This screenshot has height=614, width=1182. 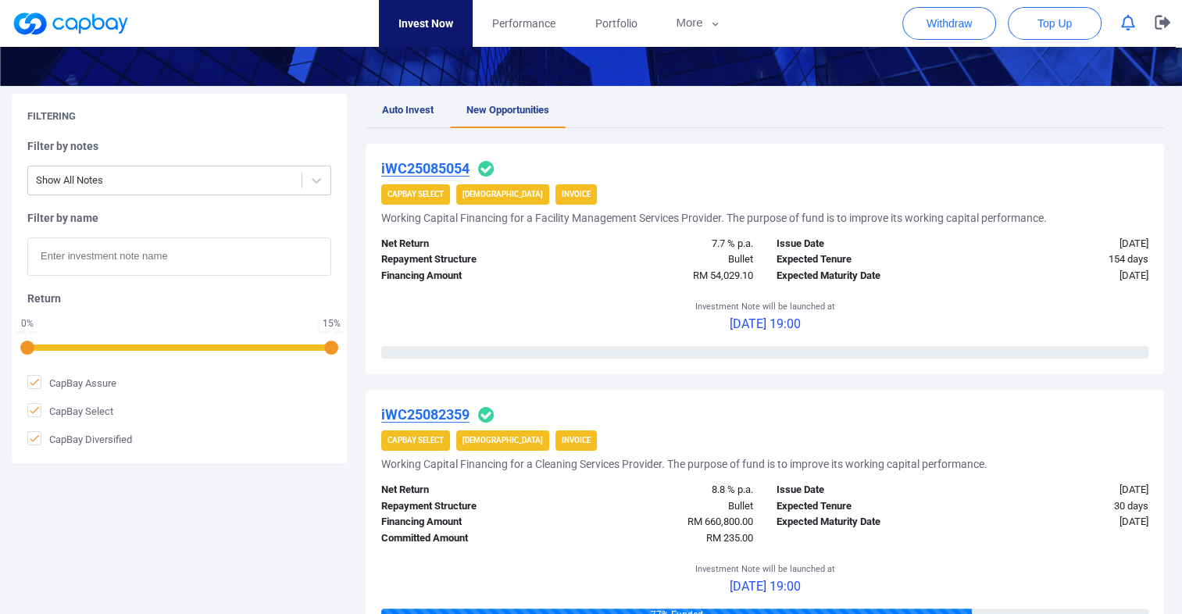 I want to click on h5: Filter by notes, so click(x=179, y=146).